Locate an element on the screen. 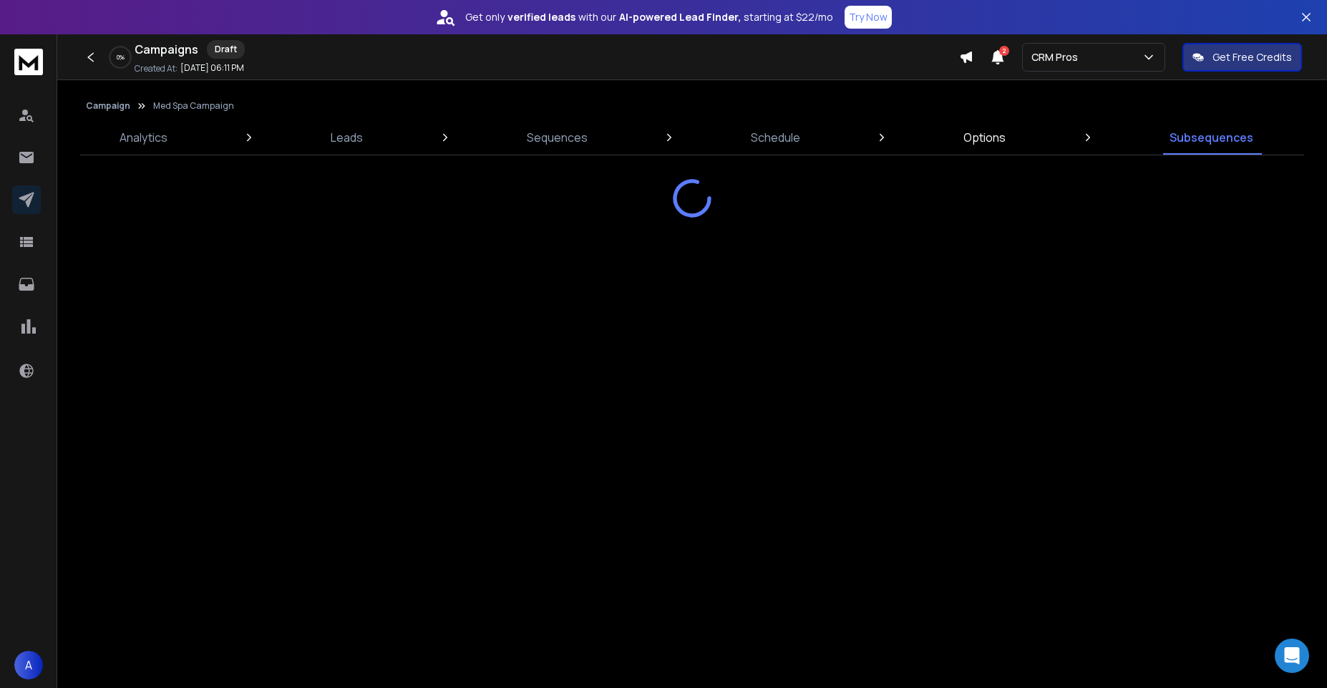 The image size is (1327, 688). span: 2 is located at coordinates (1004, 51).